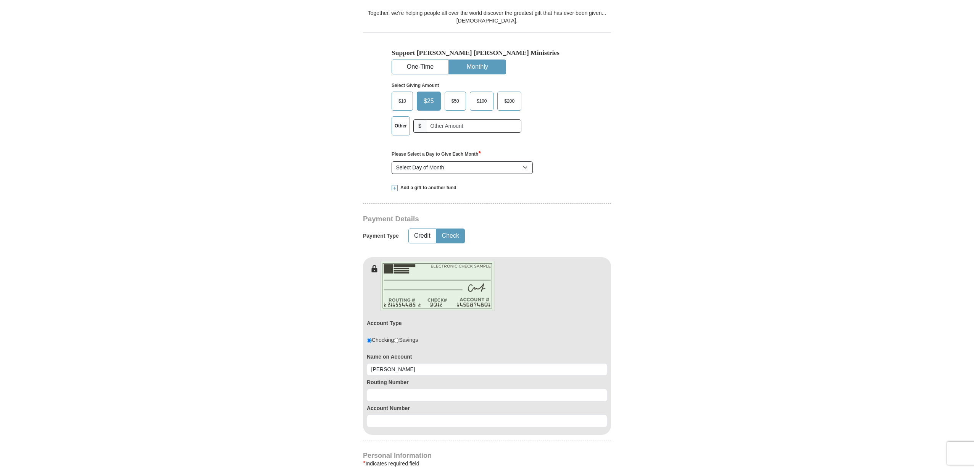 This screenshot has height=470, width=974. Describe the element at coordinates (487, 456) in the screenshot. I see `h4: Personal Information` at that location.